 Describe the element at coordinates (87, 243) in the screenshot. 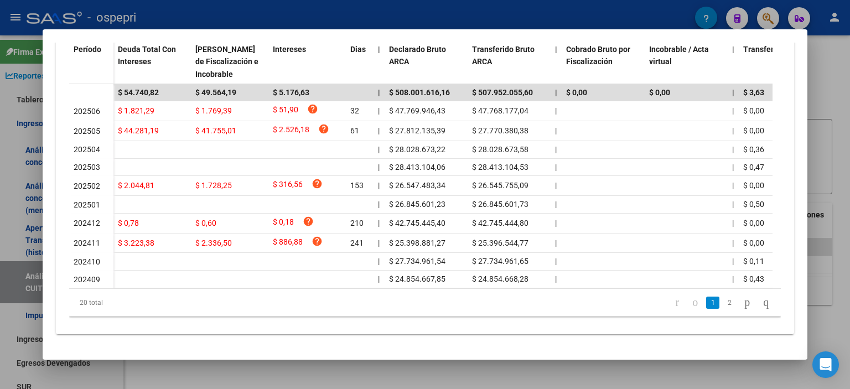

I see `span: 202411` at that location.